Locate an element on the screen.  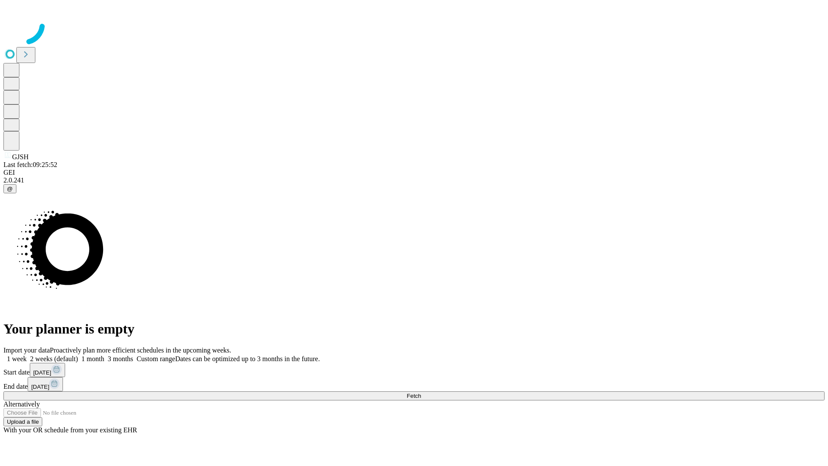
h1: Your planner is empty is located at coordinates (414, 329).